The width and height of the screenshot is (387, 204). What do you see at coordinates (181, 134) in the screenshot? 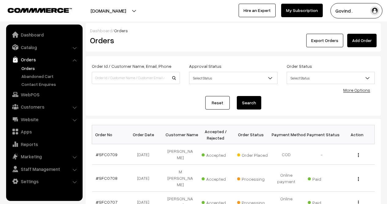
I see `th: Customer Name` at bounding box center [181, 134].